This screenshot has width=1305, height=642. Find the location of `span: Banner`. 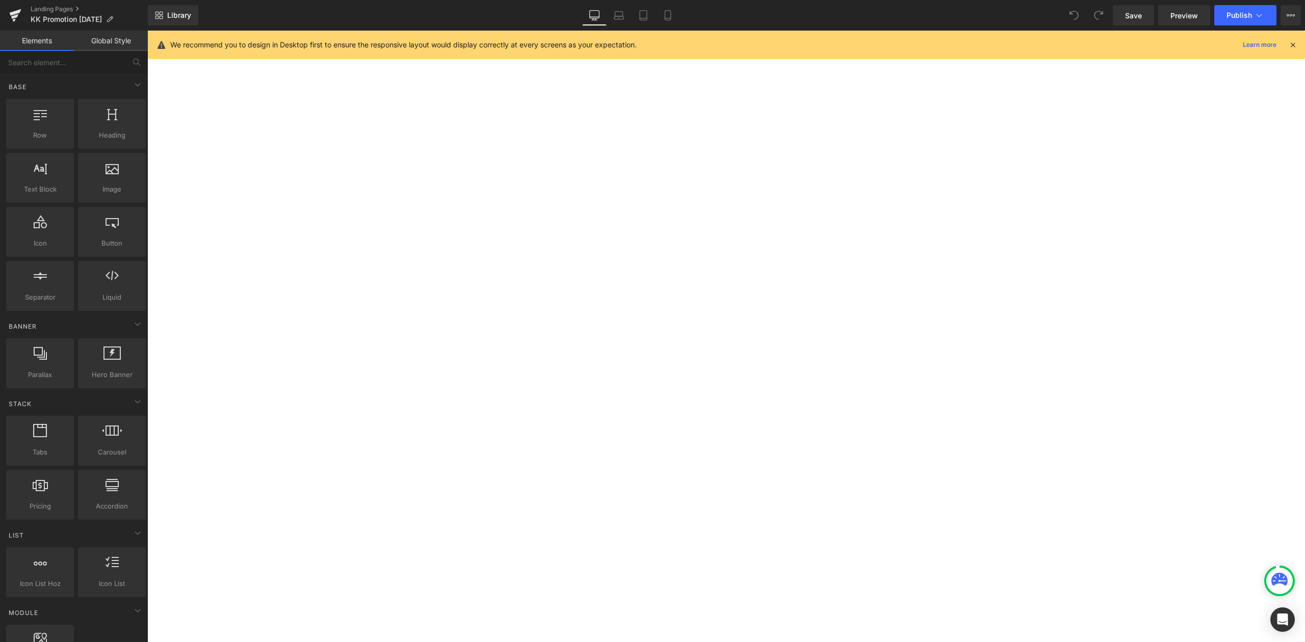

span: Banner is located at coordinates (22, 326).